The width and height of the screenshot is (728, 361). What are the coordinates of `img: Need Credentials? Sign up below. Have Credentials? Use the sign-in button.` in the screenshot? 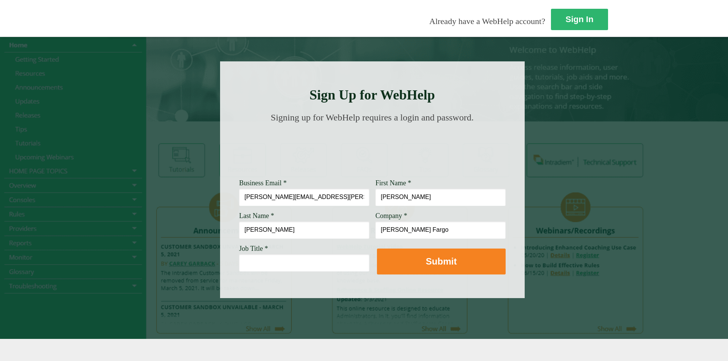 It's located at (372, 149).